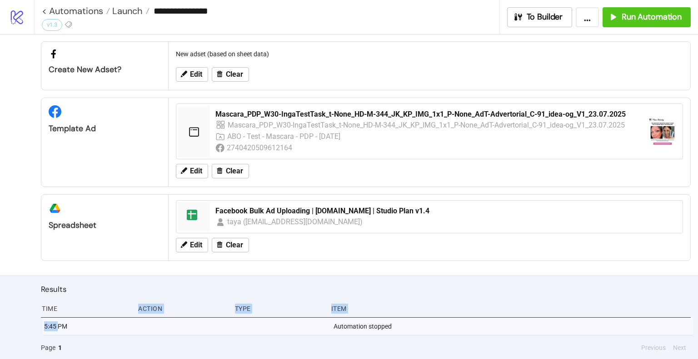 The width and height of the screenshot is (698, 359). Describe the element at coordinates (76, 11) in the screenshot. I see `a: < Automations` at that location.